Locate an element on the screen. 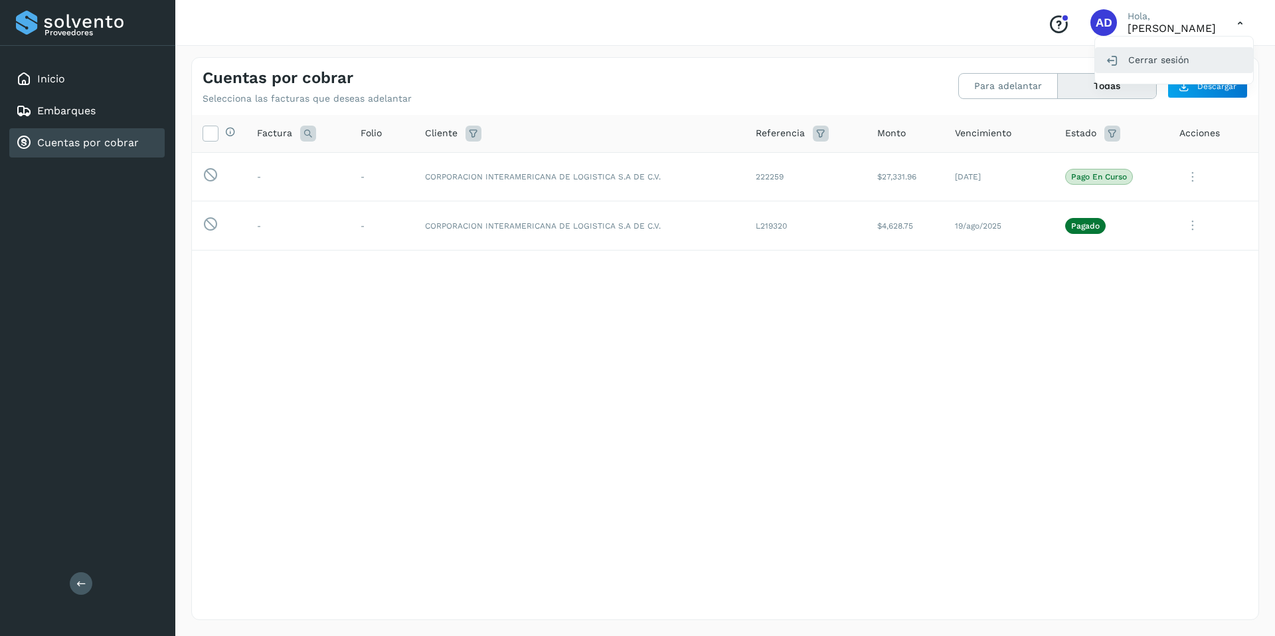  div: Cuentas por cobrar is located at coordinates (87, 143).